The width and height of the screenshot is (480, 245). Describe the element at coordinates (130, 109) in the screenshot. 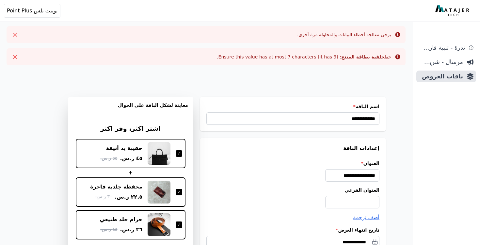

I see `h3: معاينة لشكل الباقة على الجوال` at that location.